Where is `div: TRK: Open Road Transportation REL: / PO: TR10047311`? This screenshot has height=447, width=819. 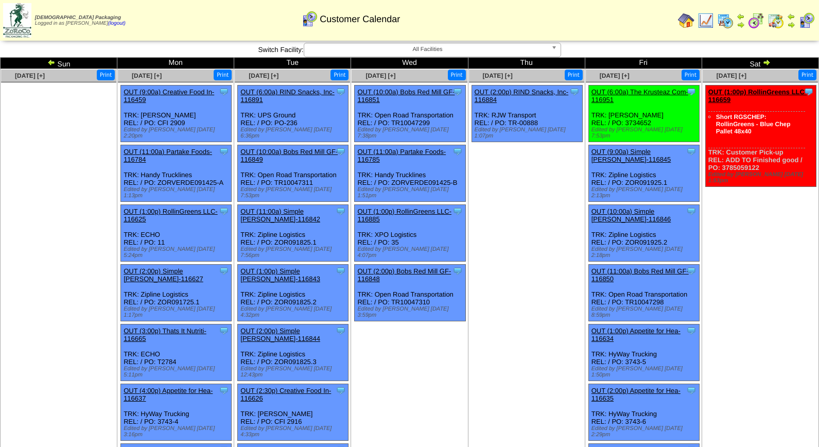 div: TRK: Open Road Transportation REL: / PO: TR10047311 is located at coordinates (293, 173).